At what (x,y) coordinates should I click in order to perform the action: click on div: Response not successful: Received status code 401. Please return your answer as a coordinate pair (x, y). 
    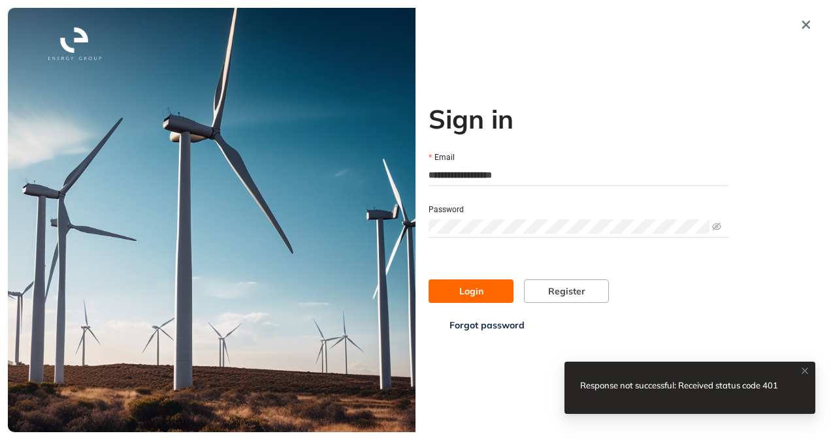
    Looking at the image, I should click on (687, 385).